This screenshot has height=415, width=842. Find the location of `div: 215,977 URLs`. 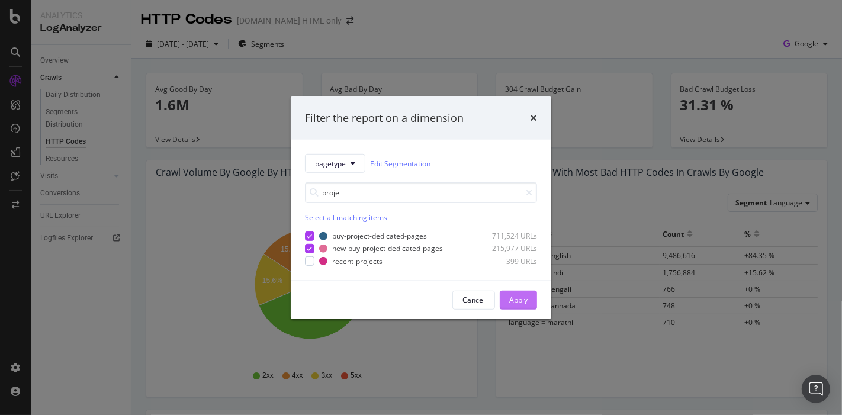

div: 215,977 URLs is located at coordinates (508, 248).